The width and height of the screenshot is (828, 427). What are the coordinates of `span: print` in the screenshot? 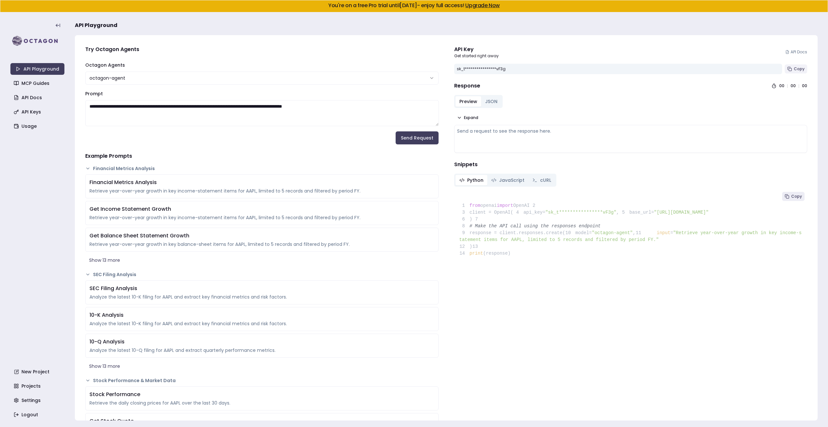 It's located at (476, 253).